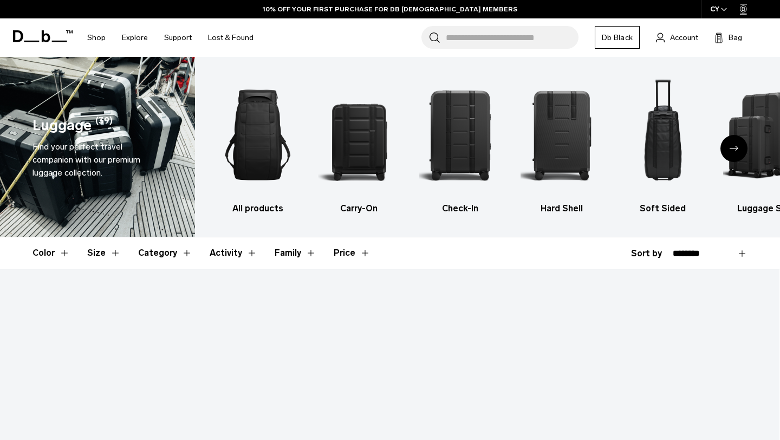 The height and width of the screenshot is (440, 780). I want to click on li: 3 / 6, so click(461, 144).